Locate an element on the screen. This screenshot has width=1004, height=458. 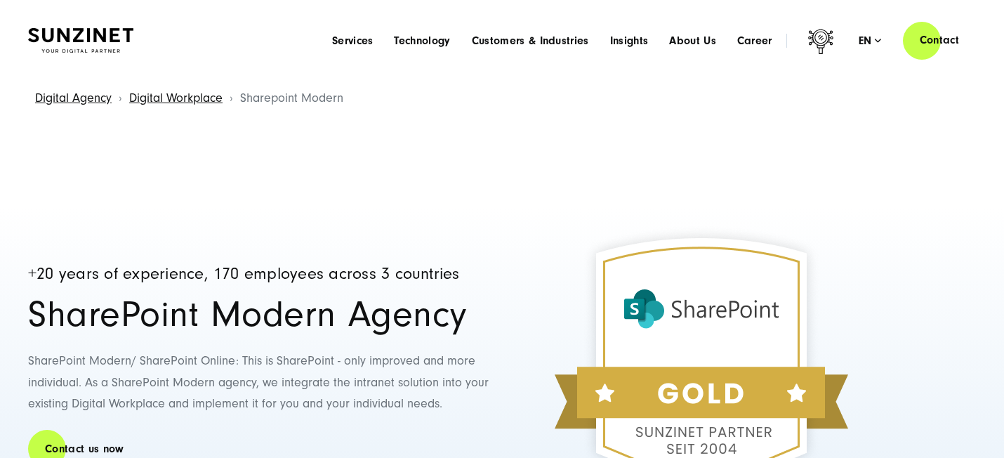
a: Digital Agency is located at coordinates (73, 98).